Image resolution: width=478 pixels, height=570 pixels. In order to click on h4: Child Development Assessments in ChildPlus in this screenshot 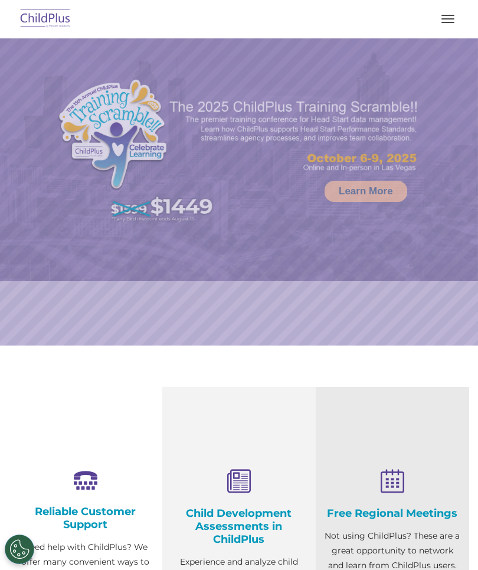, I will do `click(239, 526)`.